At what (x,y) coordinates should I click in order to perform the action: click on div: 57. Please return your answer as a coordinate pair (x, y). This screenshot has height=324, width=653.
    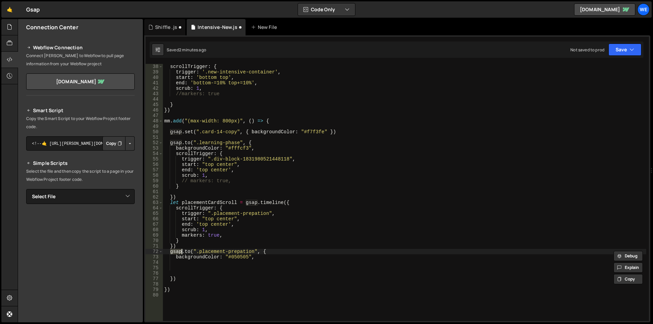
    Looking at the image, I should click on (154, 170).